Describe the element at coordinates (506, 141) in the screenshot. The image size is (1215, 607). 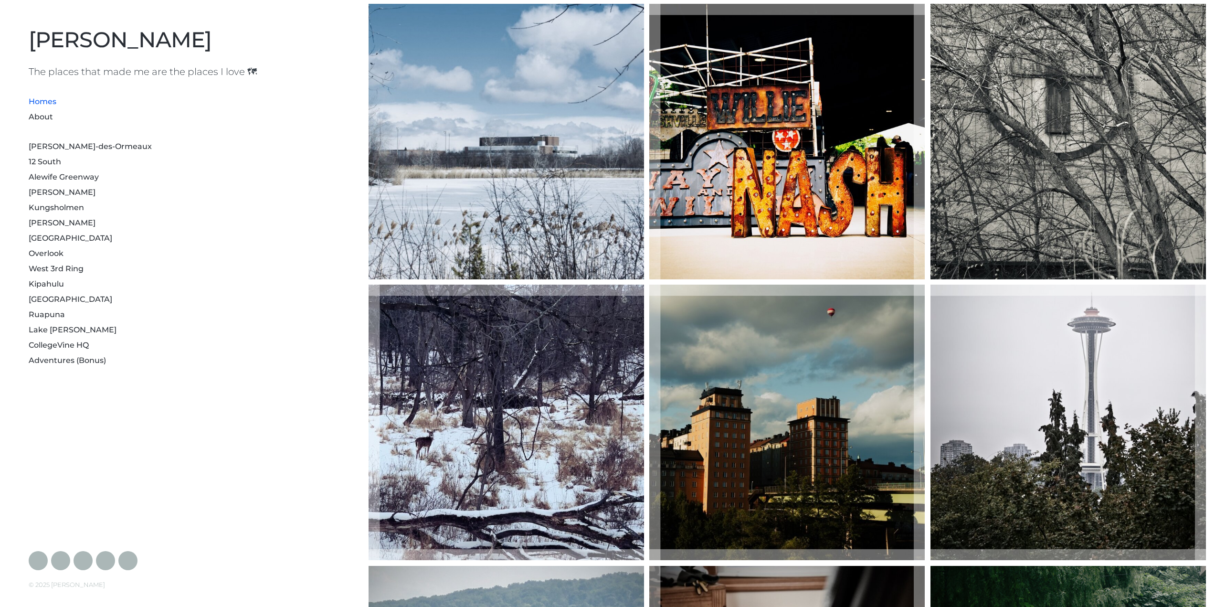
I see `img: Dollard-des-Ormeaux` at that location.